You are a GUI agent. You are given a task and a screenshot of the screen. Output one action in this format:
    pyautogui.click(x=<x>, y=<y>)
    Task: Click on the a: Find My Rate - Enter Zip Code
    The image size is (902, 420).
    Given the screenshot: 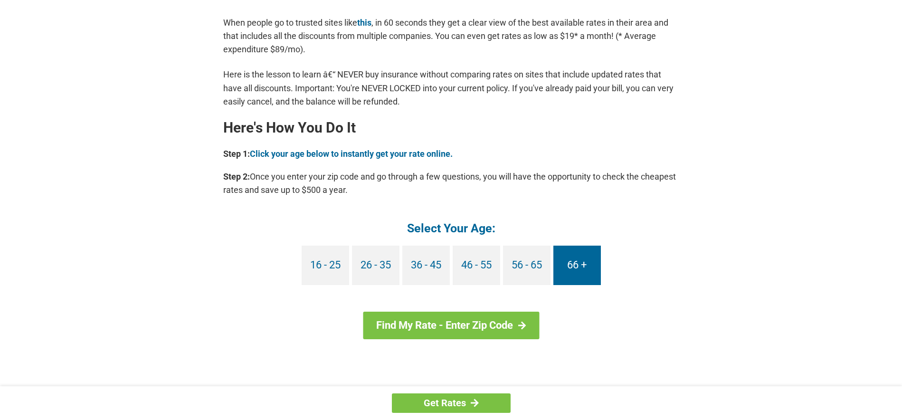 What is the action you would take?
    pyautogui.click(x=451, y=325)
    